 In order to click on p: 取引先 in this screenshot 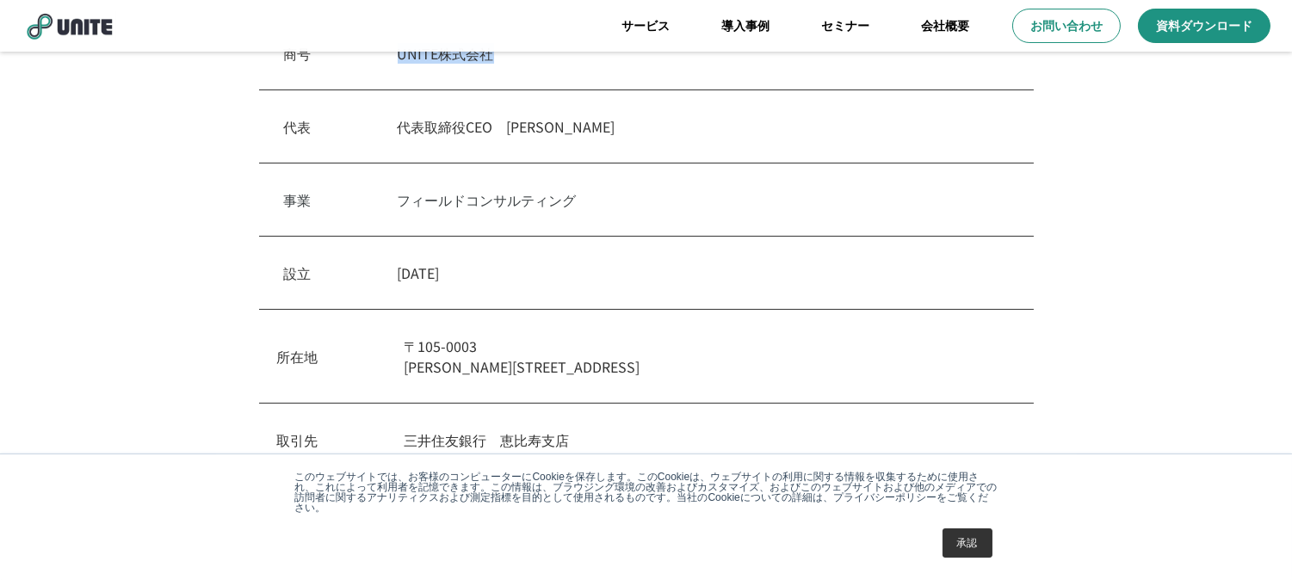, I will do `click(298, 440)`.